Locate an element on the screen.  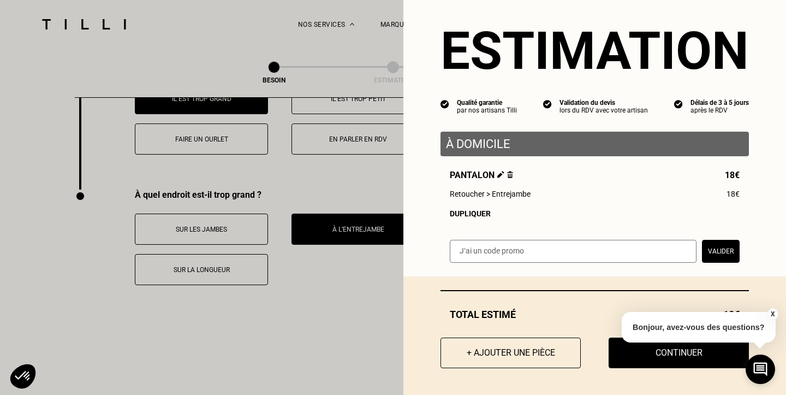
div: Délais de 3 à 5 jours is located at coordinates (720, 103).